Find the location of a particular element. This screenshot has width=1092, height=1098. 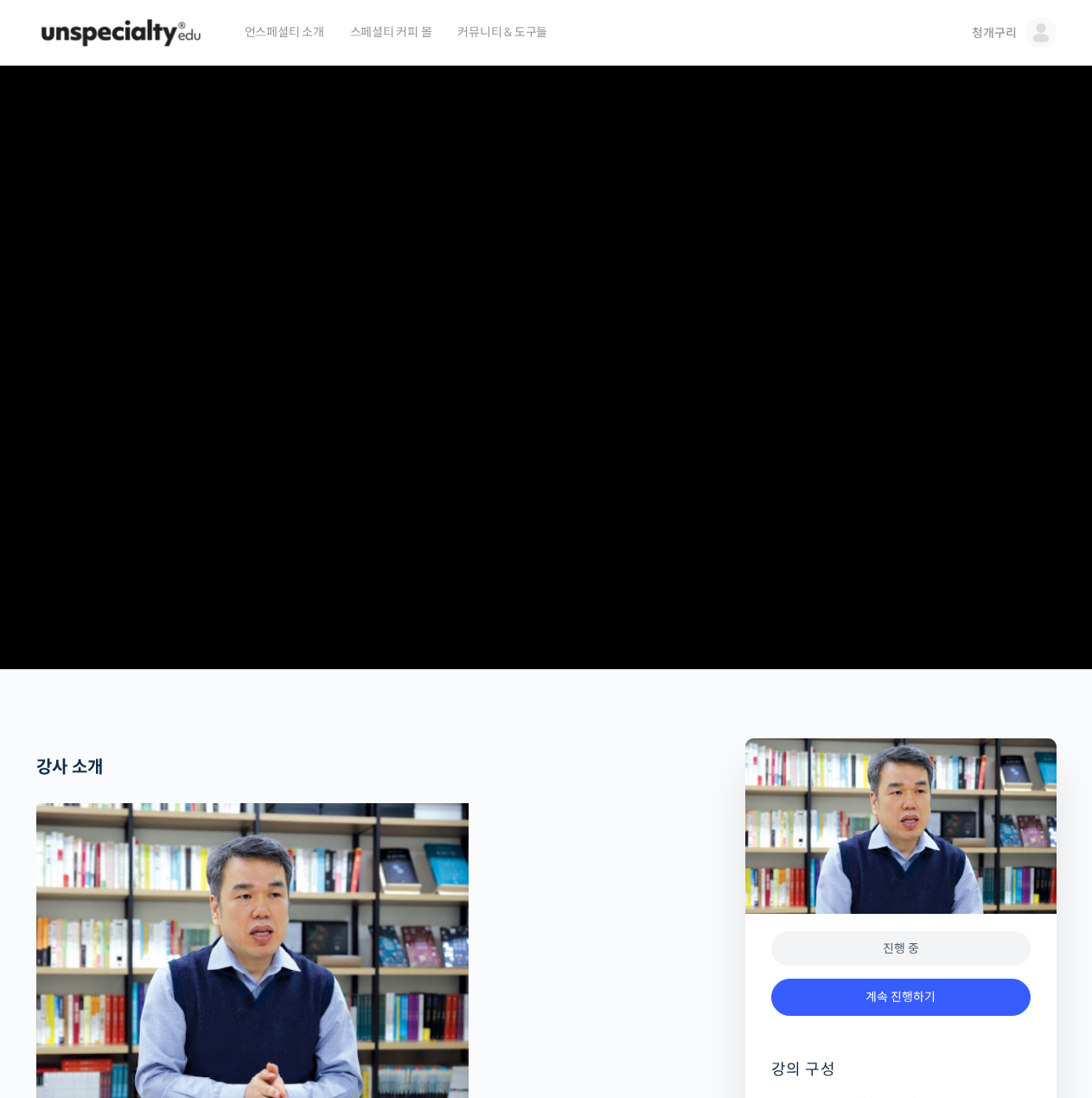

div: 진행 중 is located at coordinates (901, 948).